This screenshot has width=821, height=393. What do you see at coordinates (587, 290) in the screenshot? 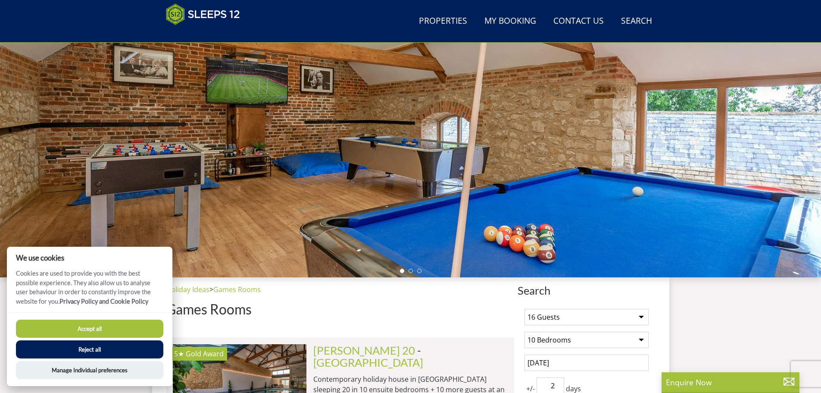
I see `span: Search` at bounding box center [587, 290].